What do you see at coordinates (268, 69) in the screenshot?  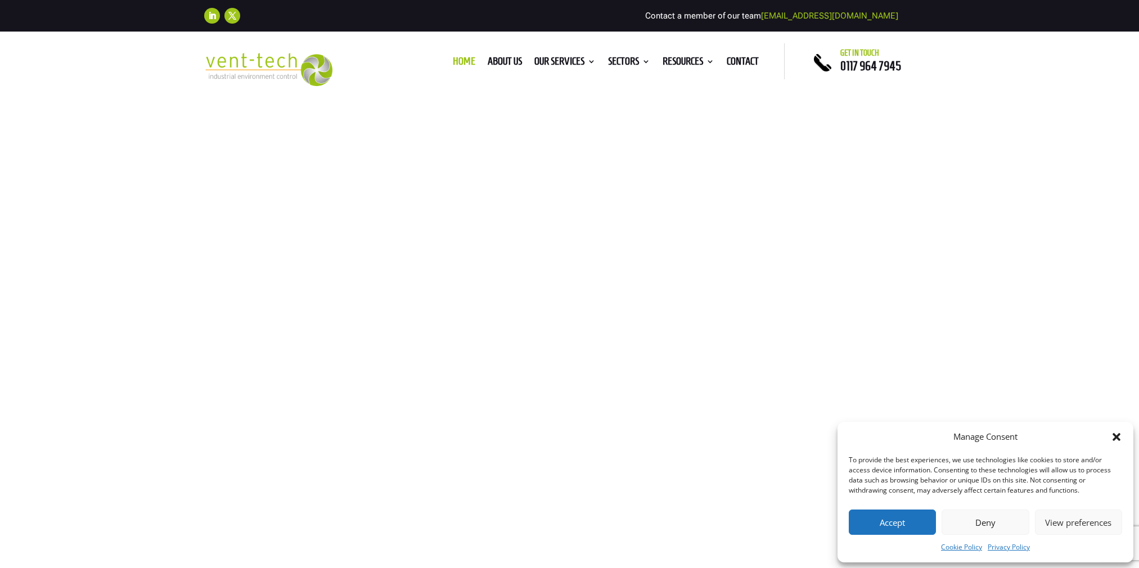 I see `img: 2023-09-27T08_35_16.549ZVENT-TECH---Clear-background` at bounding box center [268, 69].